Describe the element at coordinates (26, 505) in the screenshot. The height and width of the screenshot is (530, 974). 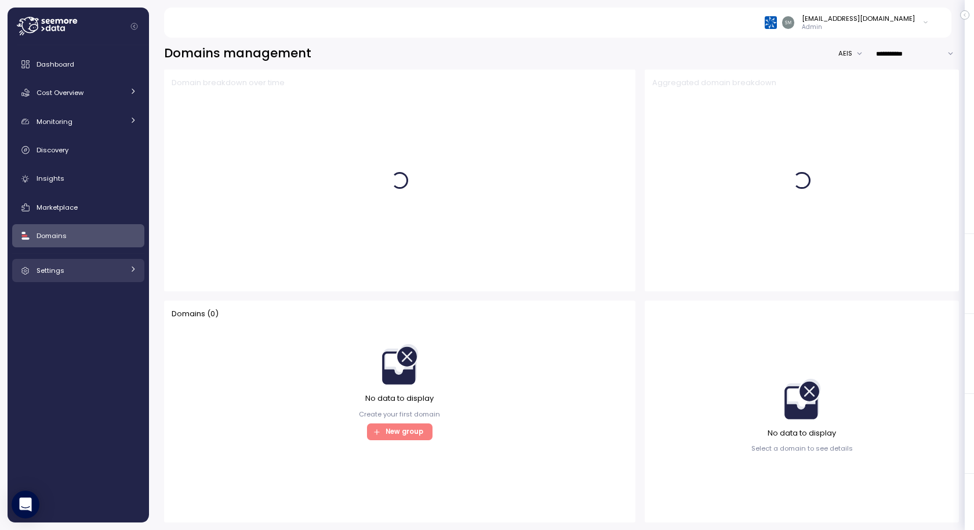
I see `div: Open Intercom Messenger` at that location.